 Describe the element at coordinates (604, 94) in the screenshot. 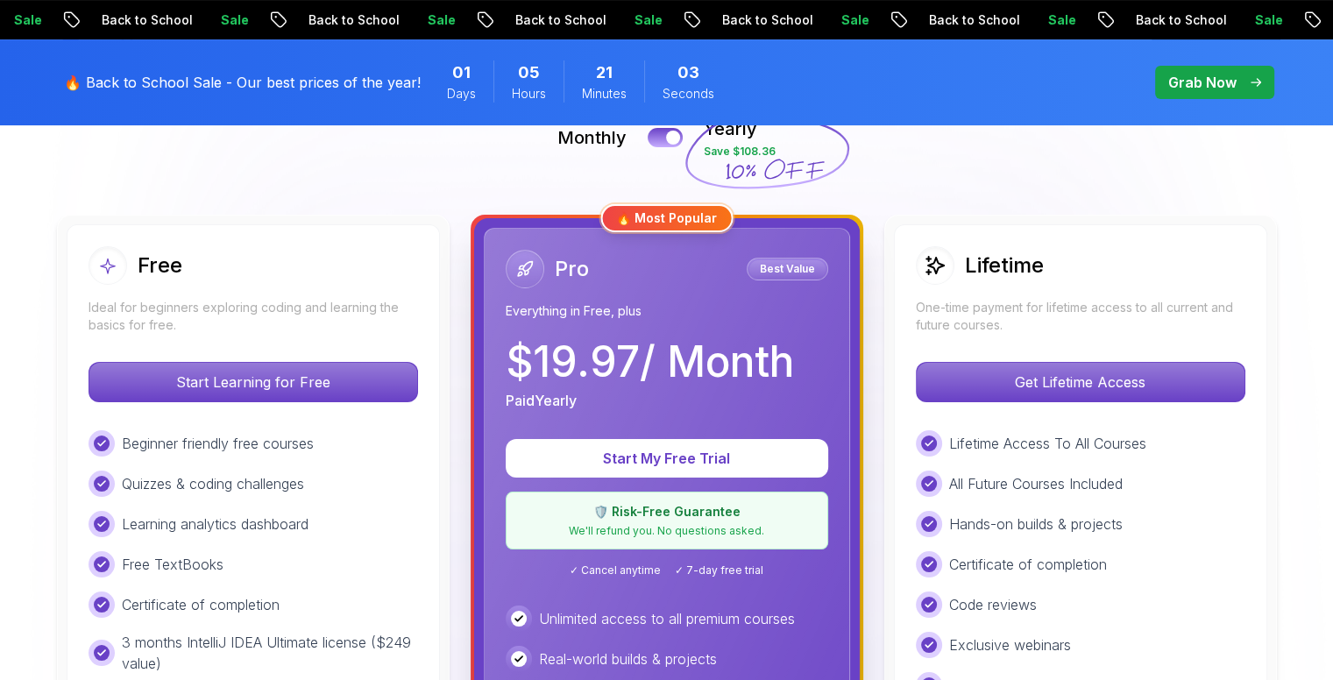

I see `span: Minutes` at that location.